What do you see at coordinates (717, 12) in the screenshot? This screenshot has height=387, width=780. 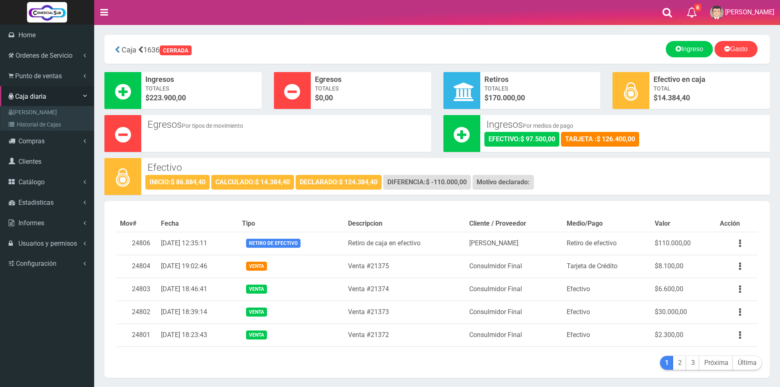 I see `img: User Image` at bounding box center [717, 12].